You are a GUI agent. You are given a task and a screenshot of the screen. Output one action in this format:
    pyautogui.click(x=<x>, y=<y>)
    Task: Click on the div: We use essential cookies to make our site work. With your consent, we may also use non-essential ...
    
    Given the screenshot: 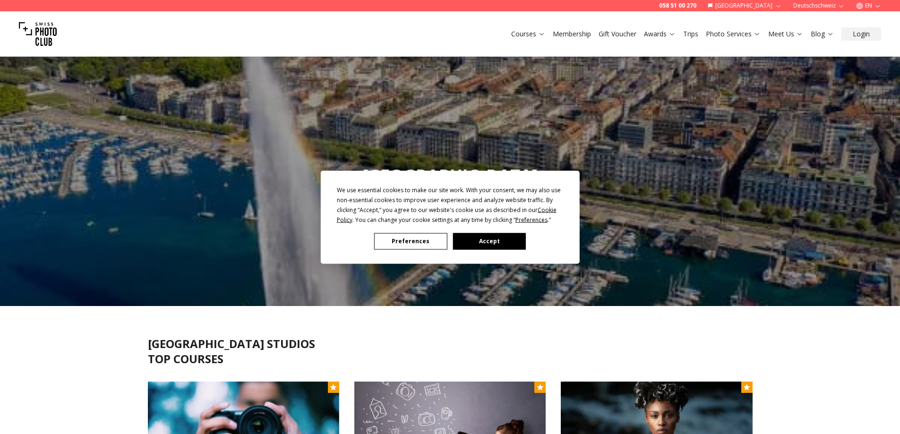 What is the action you would take?
    pyautogui.click(x=450, y=205)
    